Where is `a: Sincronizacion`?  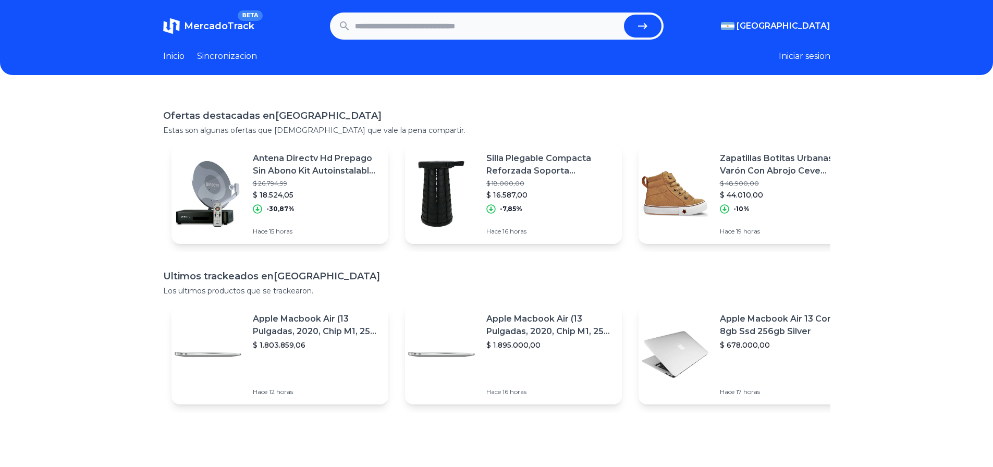 a: Sincronizacion is located at coordinates (227, 56).